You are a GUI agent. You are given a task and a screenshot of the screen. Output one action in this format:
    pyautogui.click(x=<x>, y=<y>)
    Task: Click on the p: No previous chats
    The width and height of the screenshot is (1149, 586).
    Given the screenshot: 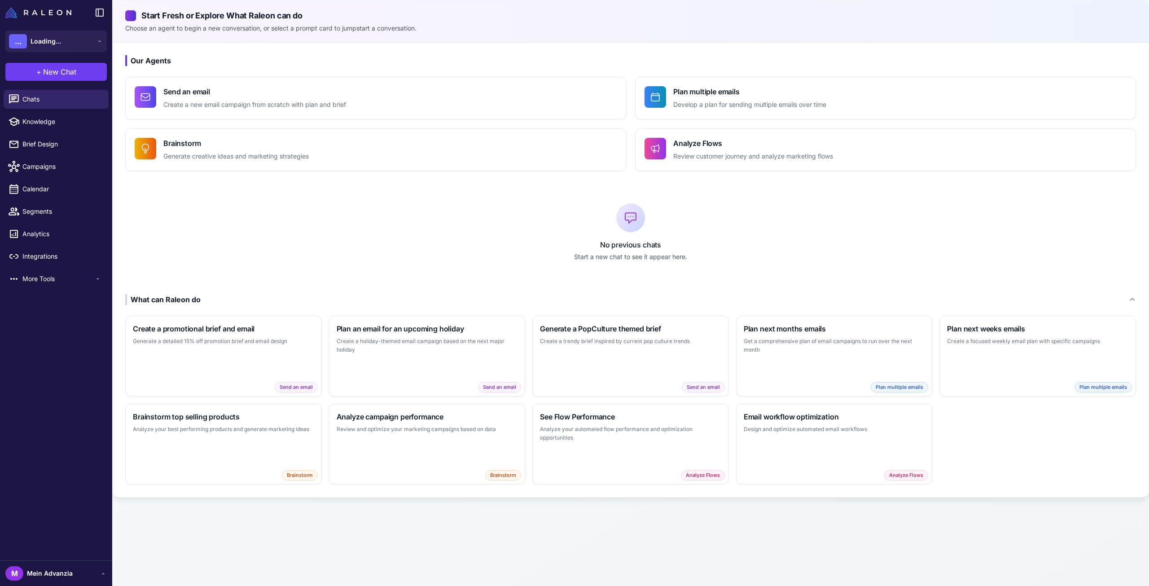 What is the action you would take?
    pyautogui.click(x=630, y=245)
    